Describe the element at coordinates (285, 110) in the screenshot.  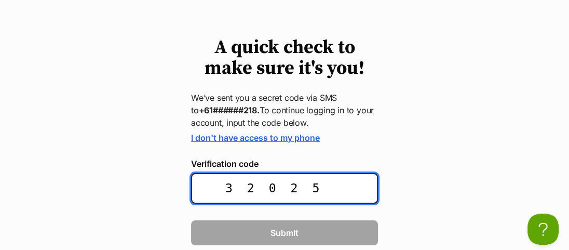
I see `p: We’ve sent you a secret code via SMS to To continue logging in to your account, input the code be...` at that location.